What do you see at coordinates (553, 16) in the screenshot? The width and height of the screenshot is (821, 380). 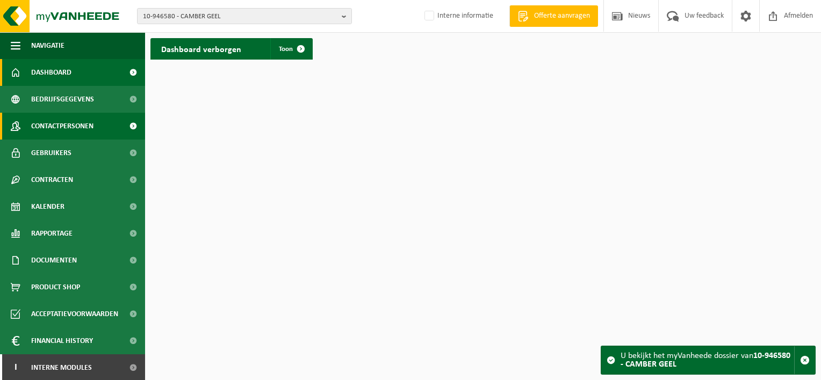 I see `a: Offerte aanvragen` at bounding box center [553, 16].